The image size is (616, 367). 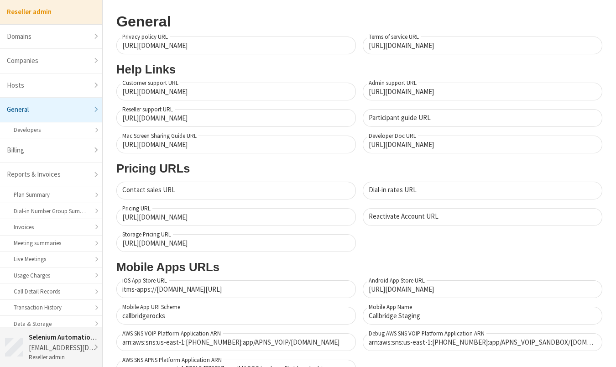 I want to click on strong: Reseller admin, so click(x=29, y=11).